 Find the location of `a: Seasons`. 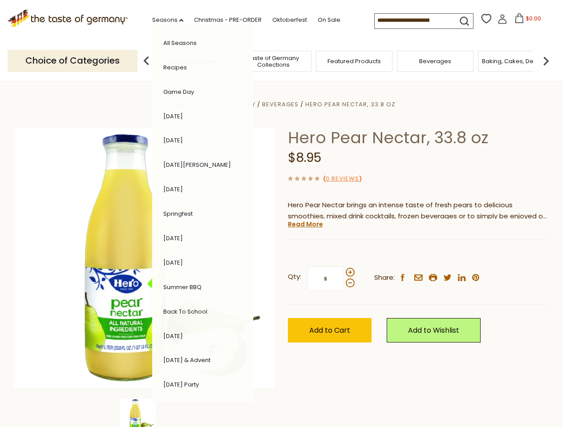

a: Seasons is located at coordinates (168, 20).